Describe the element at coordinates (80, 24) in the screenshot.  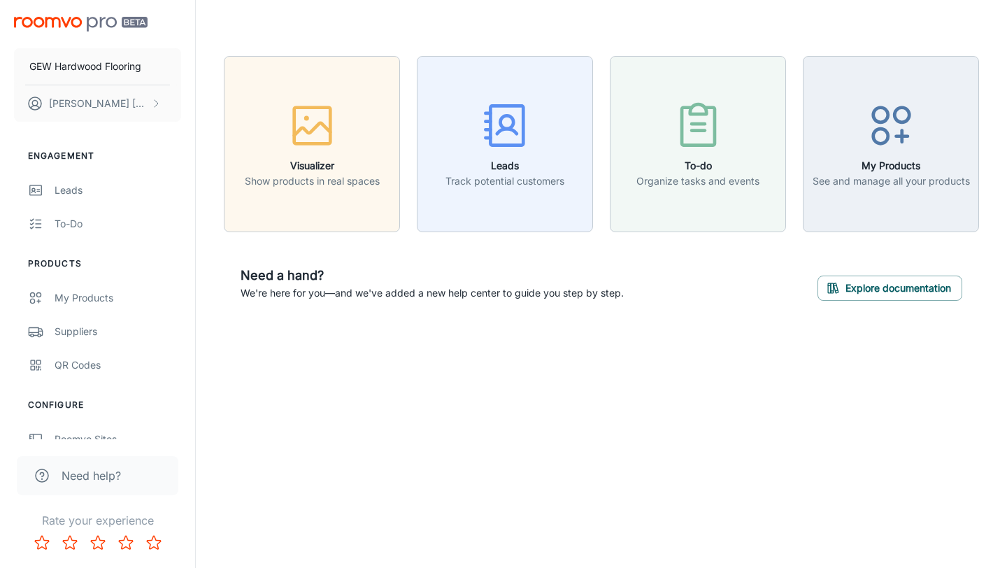
I see `img: Roomvo PRO Beta` at that location.